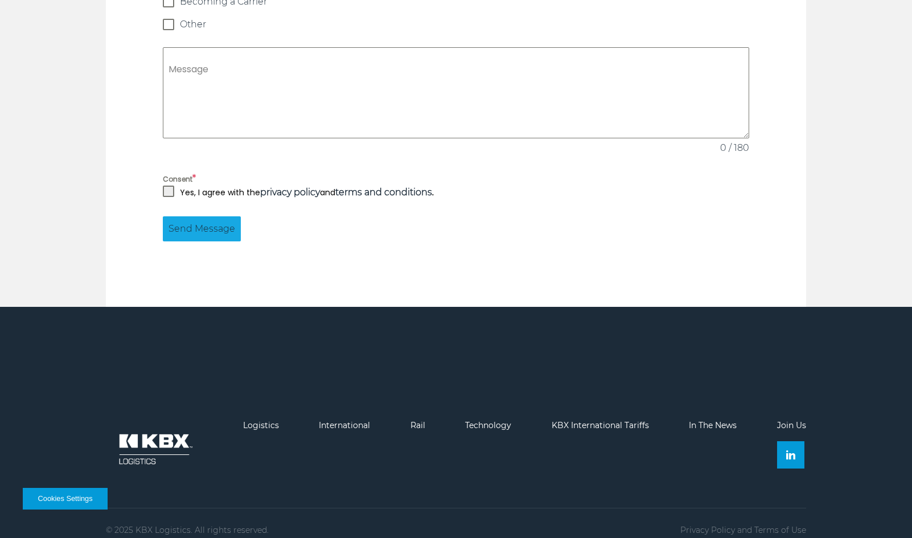  Describe the element at coordinates (791, 425) in the screenshot. I see `a: Join Us` at that location.